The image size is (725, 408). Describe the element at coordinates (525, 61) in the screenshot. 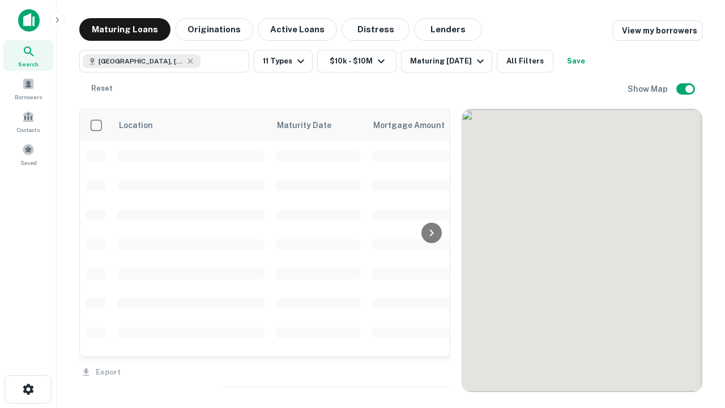

I see `button: All Filters` at that location.